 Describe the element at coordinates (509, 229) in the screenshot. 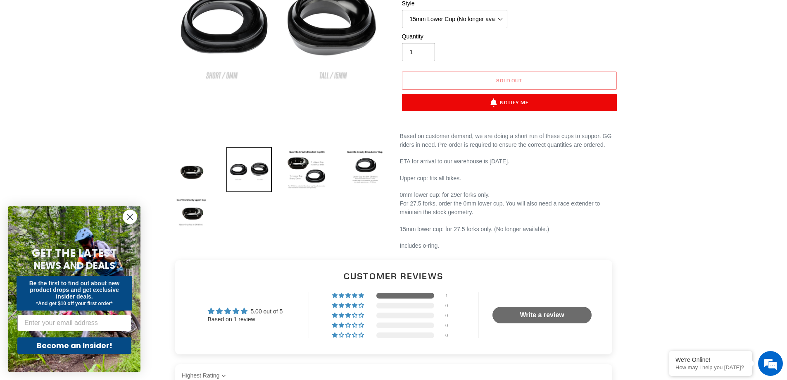

I see `p: 15mm lower cup: for 27.5 forks only. (No longer available.)` at that location.